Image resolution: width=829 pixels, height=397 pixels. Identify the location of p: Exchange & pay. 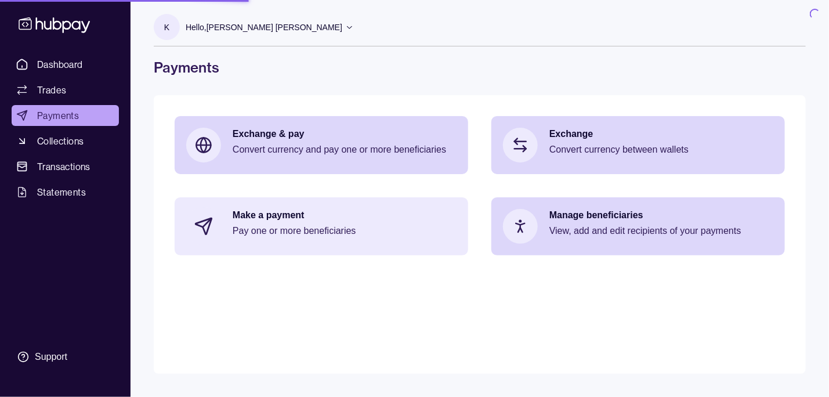
(344, 134).